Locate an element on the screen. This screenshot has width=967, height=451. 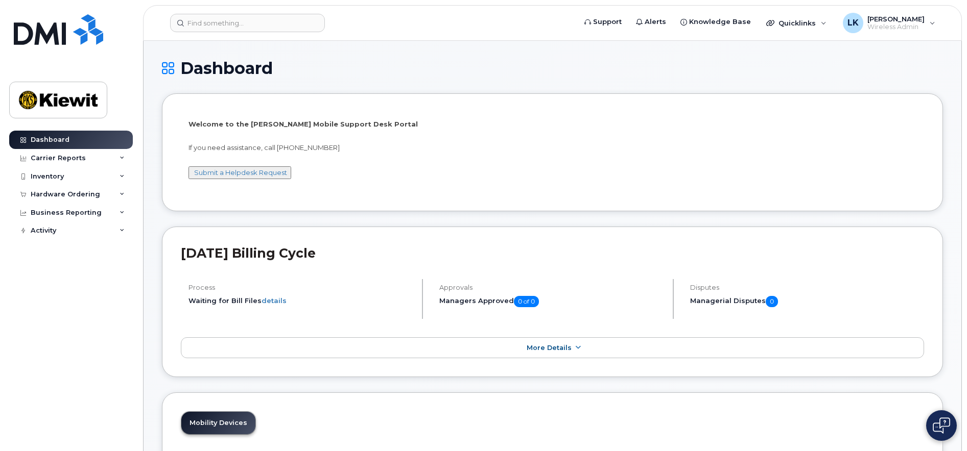
h4: Approvals is located at coordinates (551, 287).